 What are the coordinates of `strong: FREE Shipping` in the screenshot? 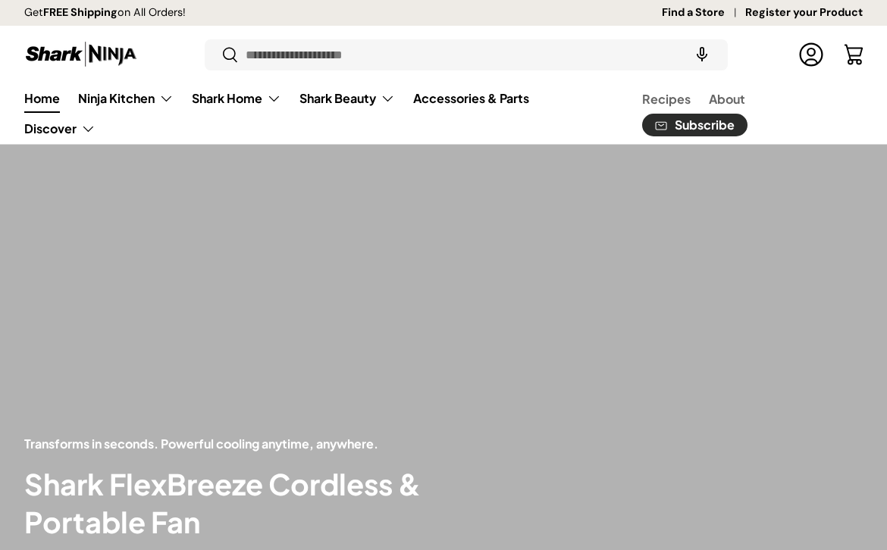 It's located at (80, 12).